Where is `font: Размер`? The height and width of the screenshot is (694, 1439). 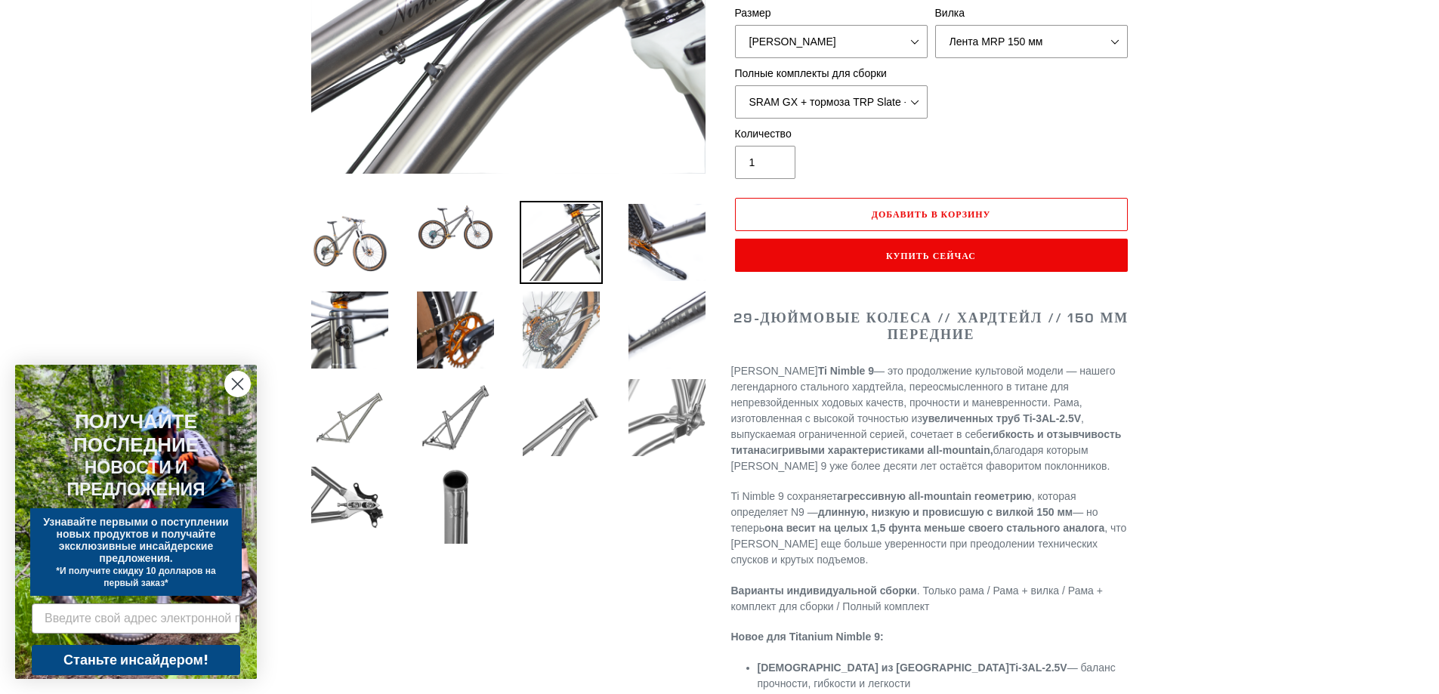 font: Размер is located at coordinates (753, 13).